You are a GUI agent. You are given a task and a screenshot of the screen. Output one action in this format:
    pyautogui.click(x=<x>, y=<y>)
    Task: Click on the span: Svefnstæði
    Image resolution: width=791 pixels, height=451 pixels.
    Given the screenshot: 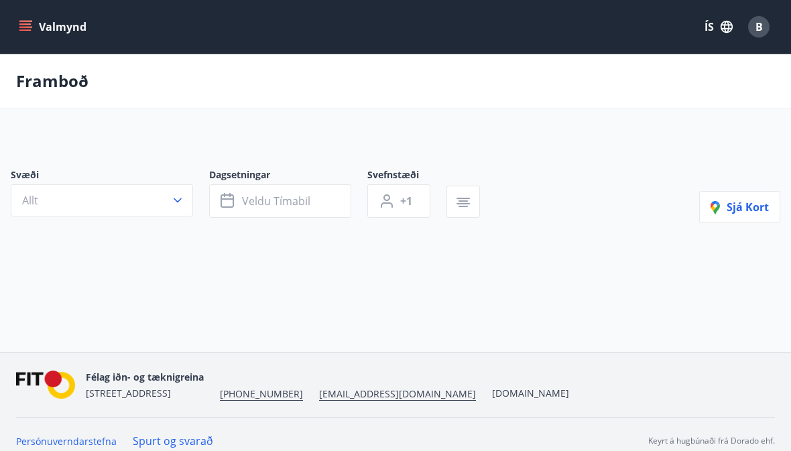 What is the action you would take?
    pyautogui.click(x=407, y=176)
    